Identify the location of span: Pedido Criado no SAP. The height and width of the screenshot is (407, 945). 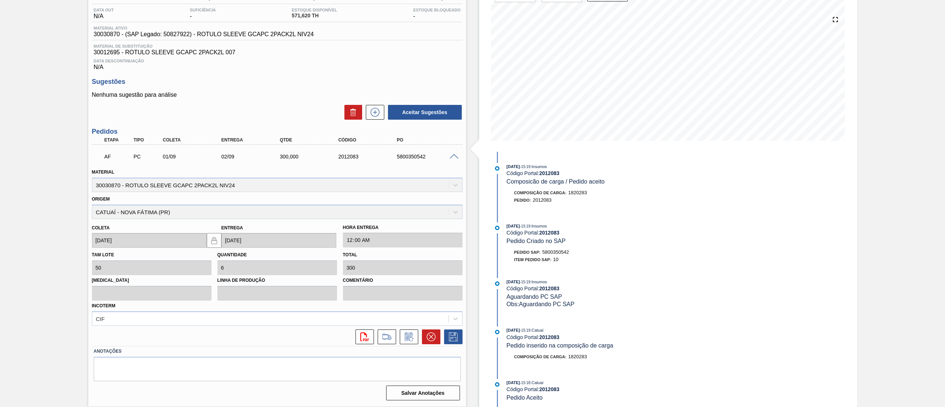
(536, 241).